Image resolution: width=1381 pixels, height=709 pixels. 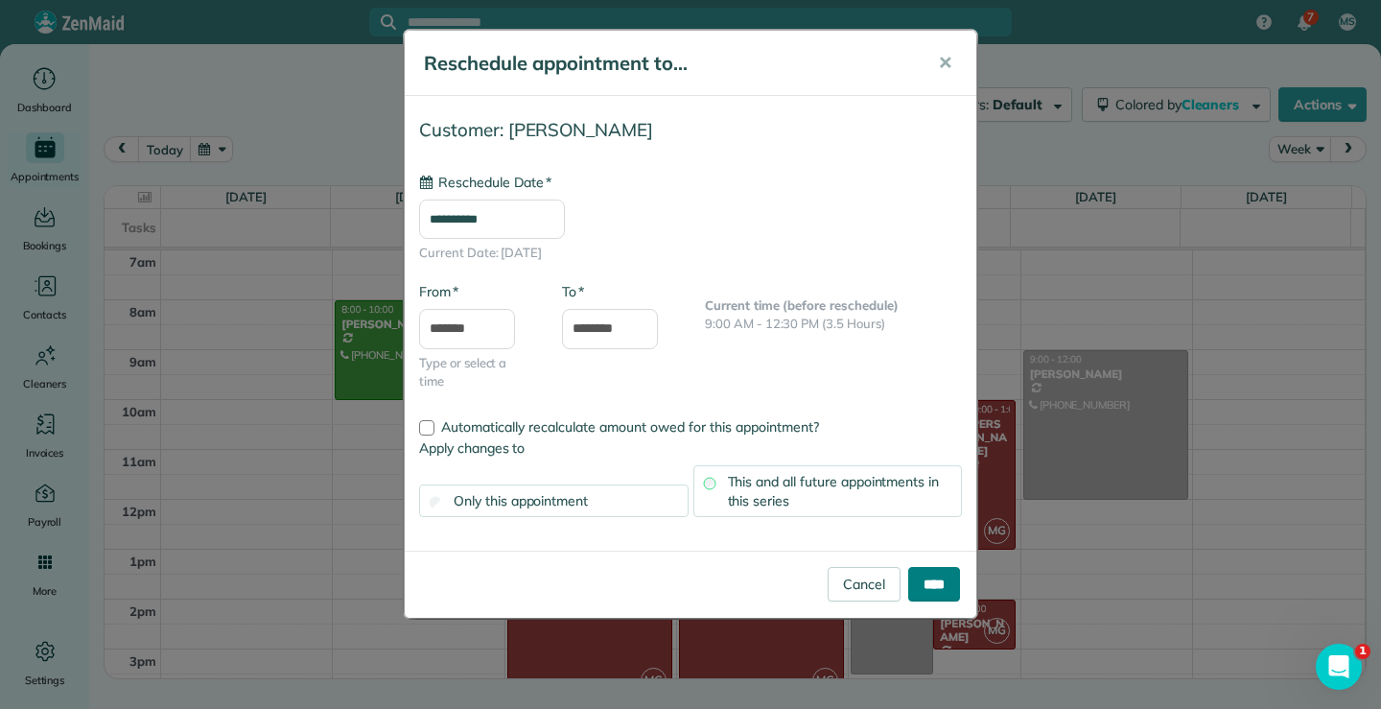 What do you see at coordinates (833, 491) in the screenshot?
I see `span: This and all future appointments in this series` at bounding box center [833, 491].